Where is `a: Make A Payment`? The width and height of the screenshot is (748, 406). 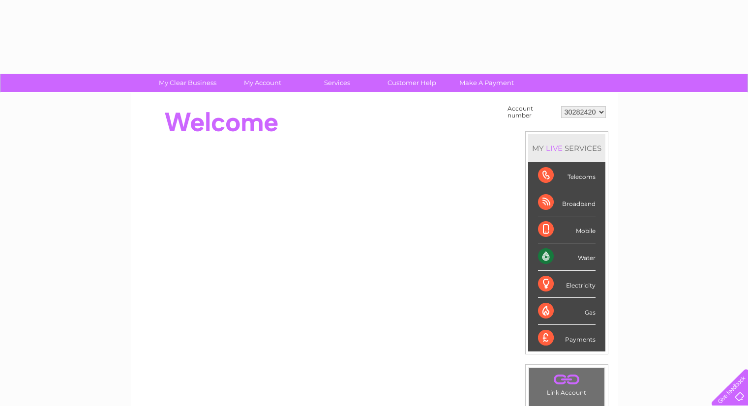 a: Make A Payment is located at coordinates (486, 83).